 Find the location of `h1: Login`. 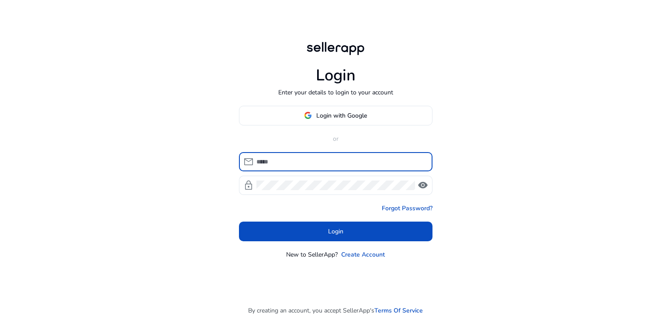

h1: Login is located at coordinates (335, 75).